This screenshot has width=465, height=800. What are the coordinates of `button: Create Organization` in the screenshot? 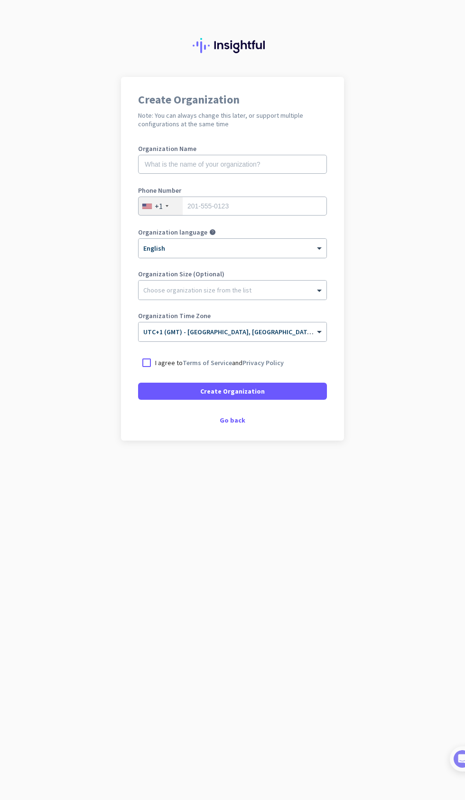 It's located at (233, 391).